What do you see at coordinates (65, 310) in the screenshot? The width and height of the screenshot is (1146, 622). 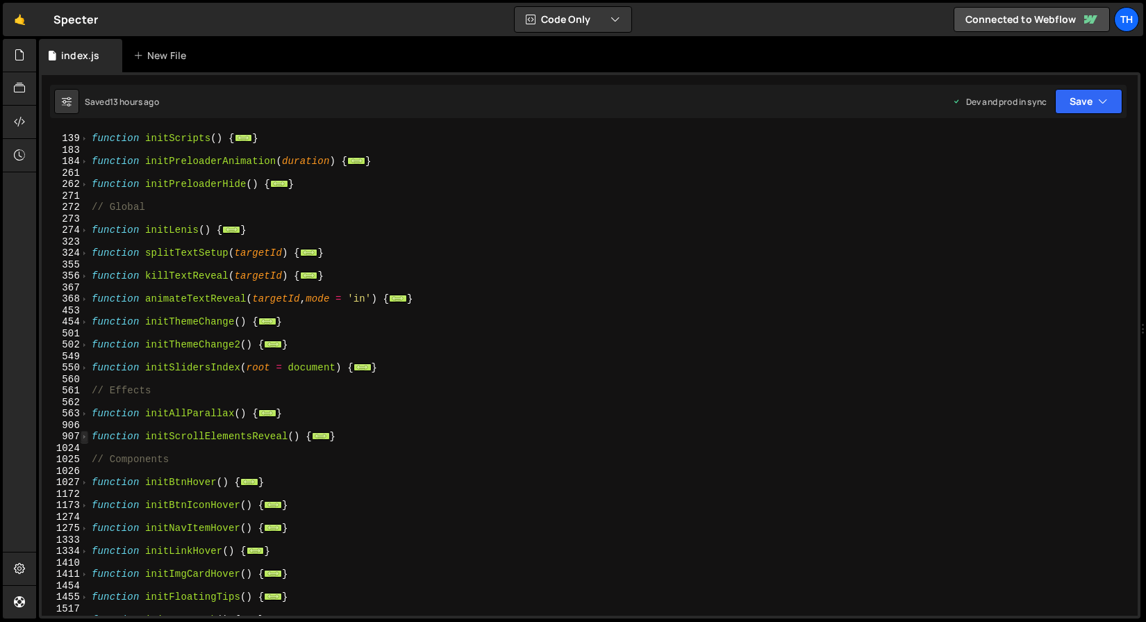 I see `div: 453` at bounding box center [65, 310].